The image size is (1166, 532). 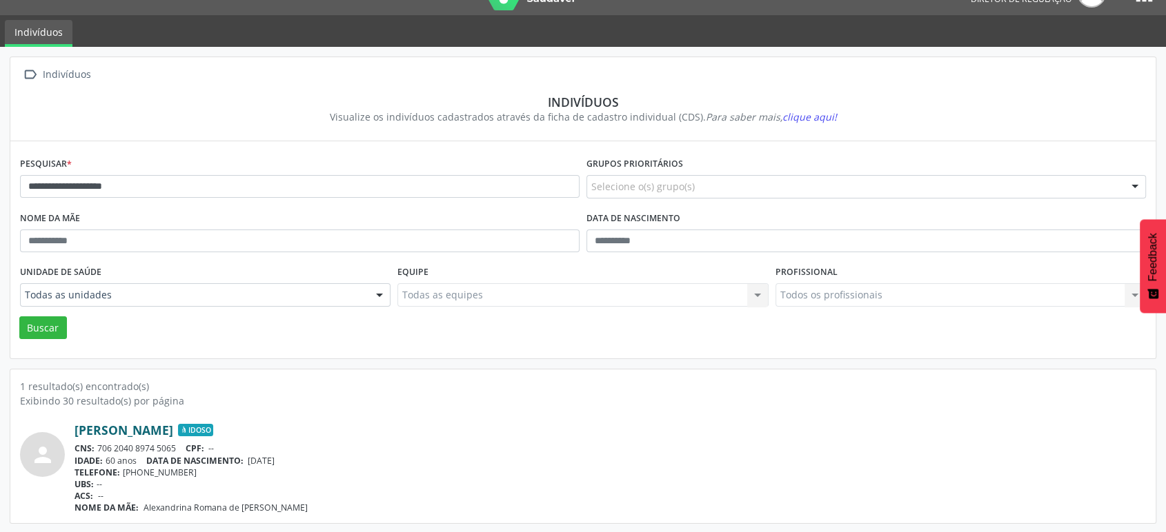 What do you see at coordinates (50, 219) in the screenshot?
I see `label: Nome da mãe` at bounding box center [50, 219].